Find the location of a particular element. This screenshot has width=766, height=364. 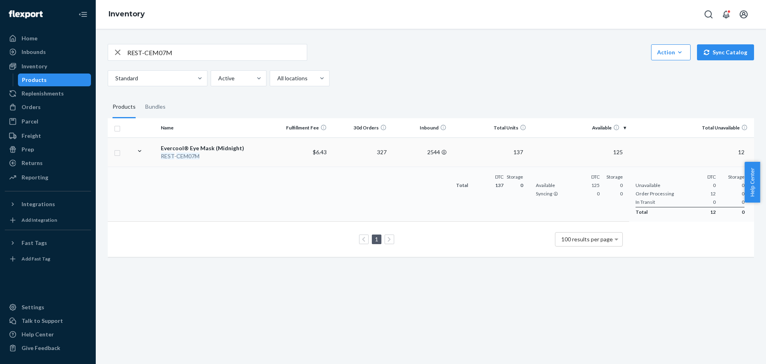

div: Settings is located at coordinates (33, 307).